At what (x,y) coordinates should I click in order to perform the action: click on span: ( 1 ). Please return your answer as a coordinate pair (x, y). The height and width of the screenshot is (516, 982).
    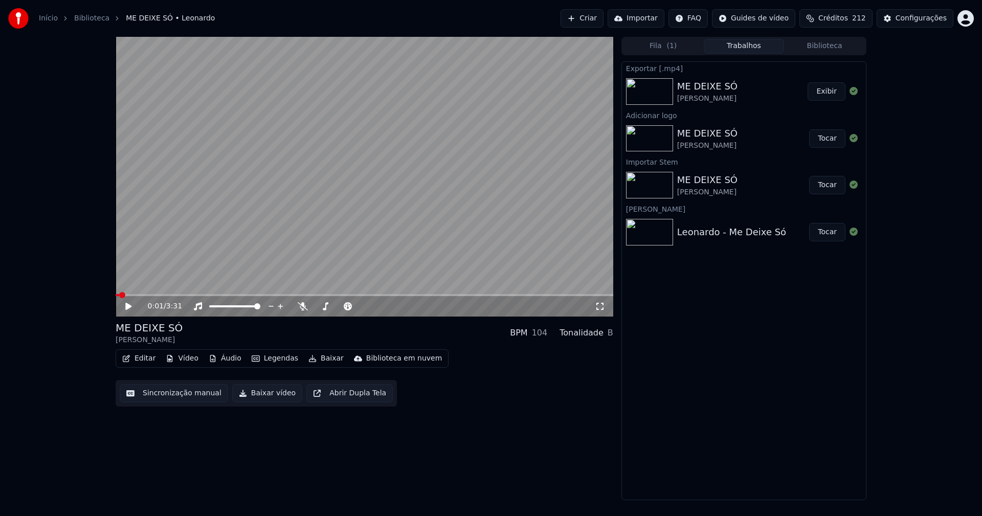
    Looking at the image, I should click on (672, 46).